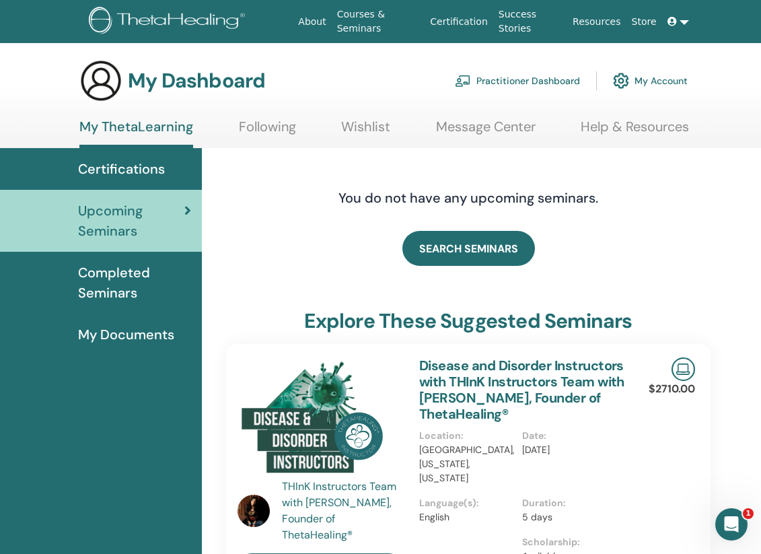 The width and height of the screenshot is (761, 554). I want to click on p: Location :, so click(466, 435).